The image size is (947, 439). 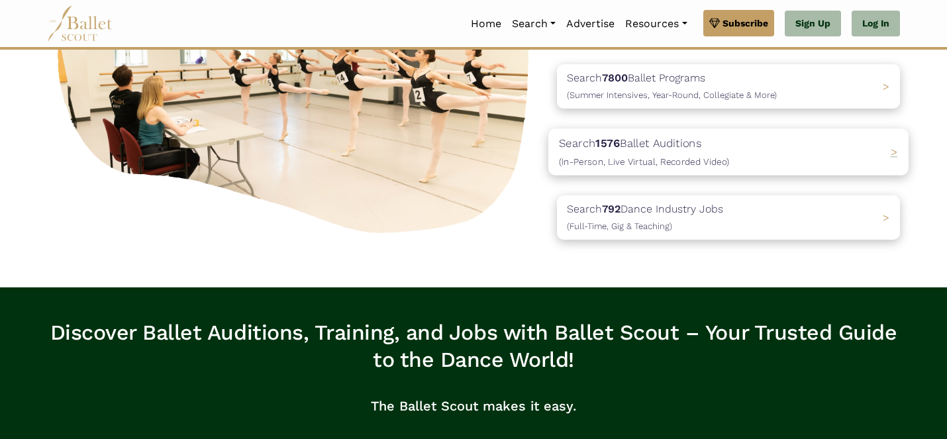 What do you see at coordinates (486, 24) in the screenshot?
I see `a: Home` at bounding box center [486, 24].